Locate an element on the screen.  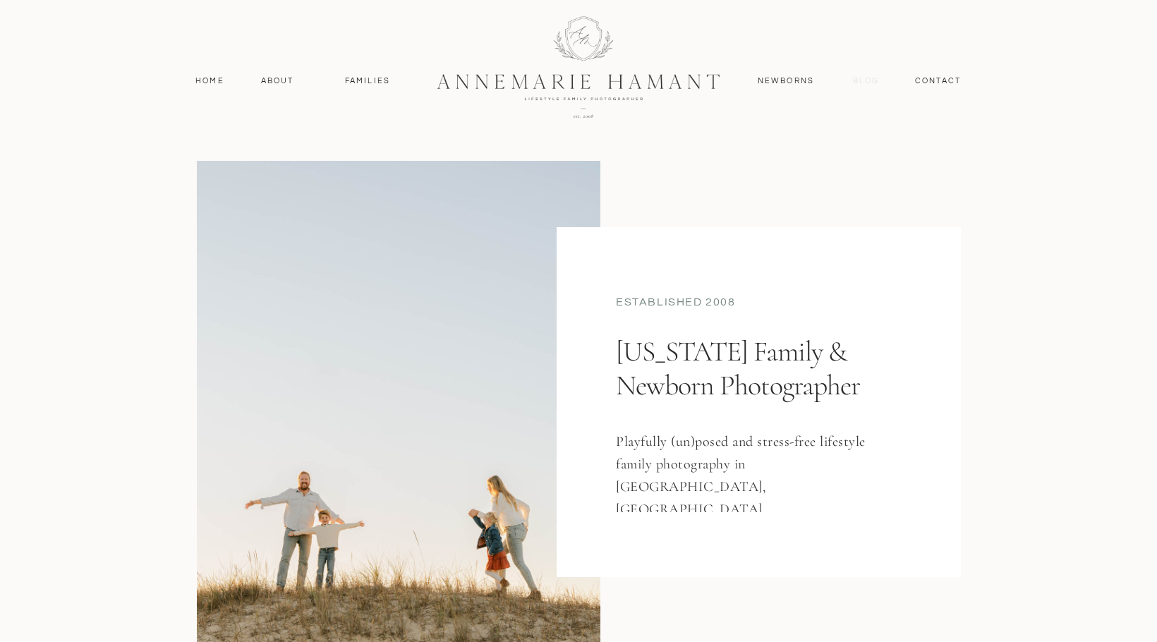
a: Newborns is located at coordinates (786, 81).